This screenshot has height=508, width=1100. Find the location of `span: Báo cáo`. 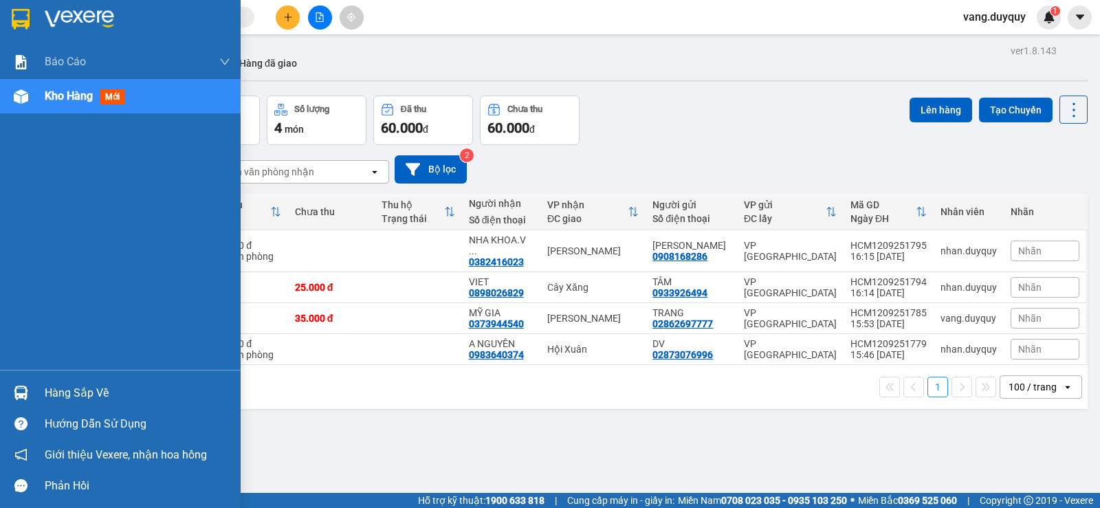

span: Báo cáo is located at coordinates (65, 61).